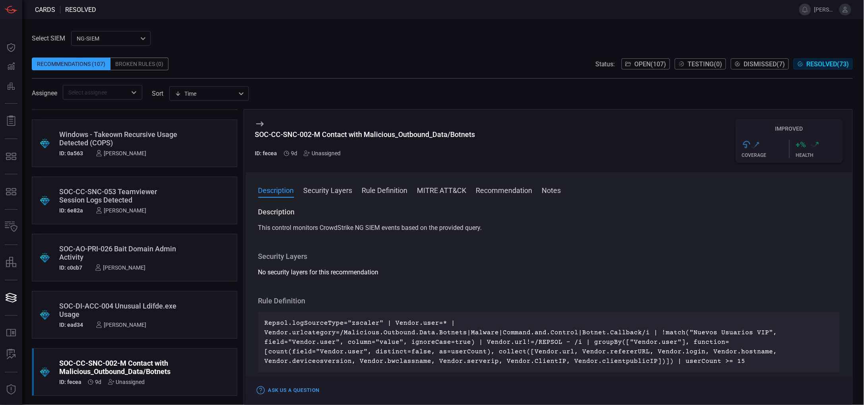 Image resolution: width=864 pixels, height=405 pixels. I want to click on button: Reports, so click(11, 121).